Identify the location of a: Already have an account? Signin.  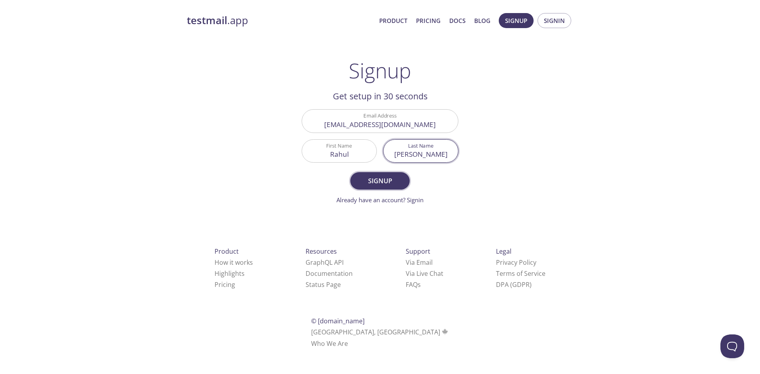
(380, 200).